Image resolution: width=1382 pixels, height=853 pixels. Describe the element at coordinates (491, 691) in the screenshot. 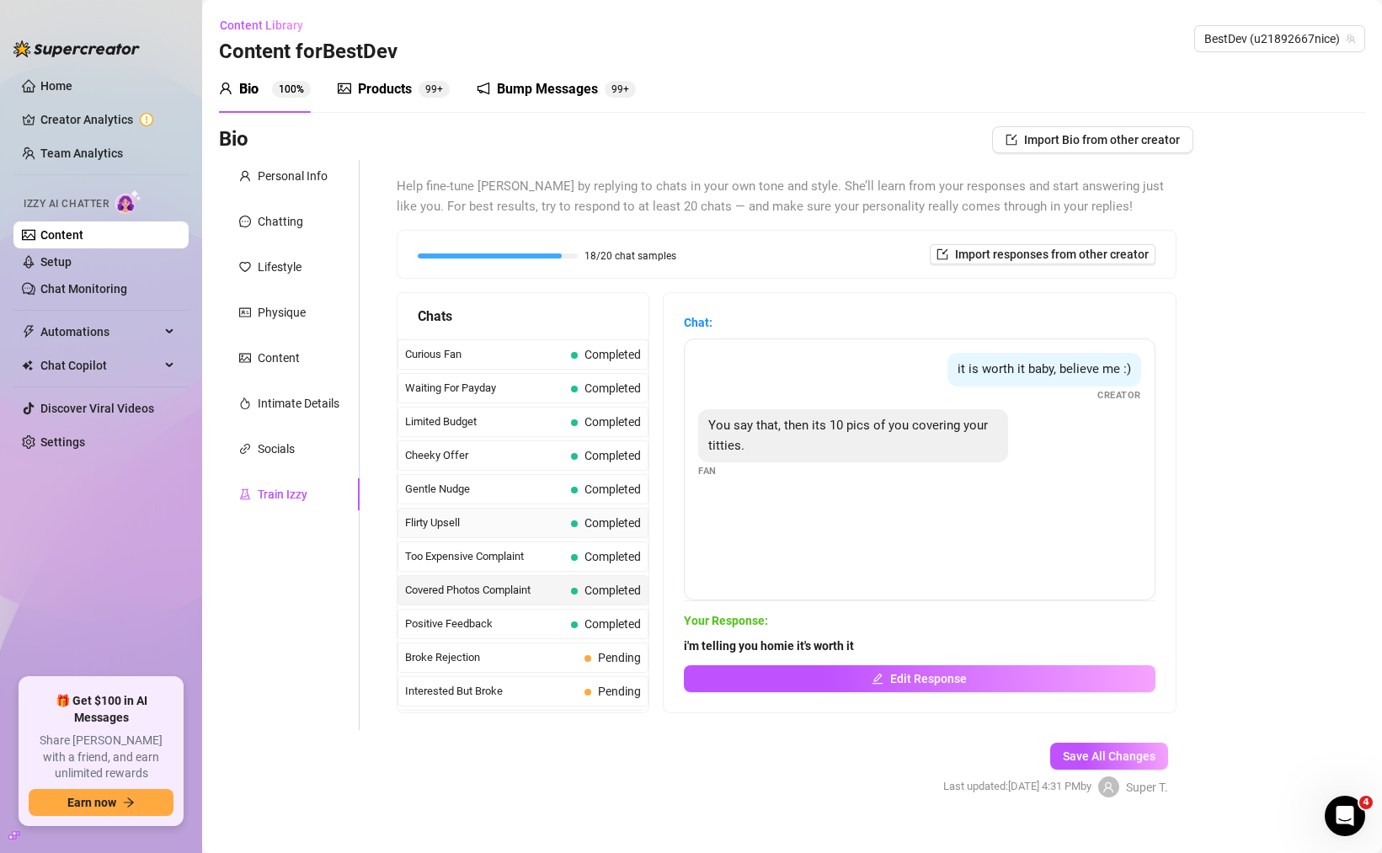

I see `span: Interested But Broke` at that location.